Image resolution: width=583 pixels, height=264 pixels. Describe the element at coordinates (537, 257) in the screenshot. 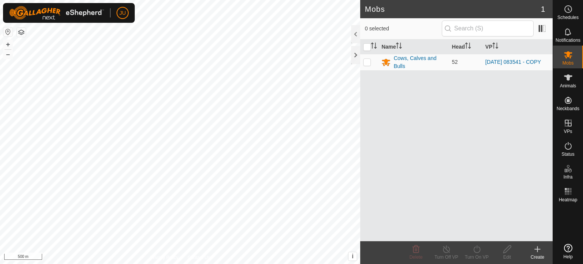

I see `div: Create` at that location.